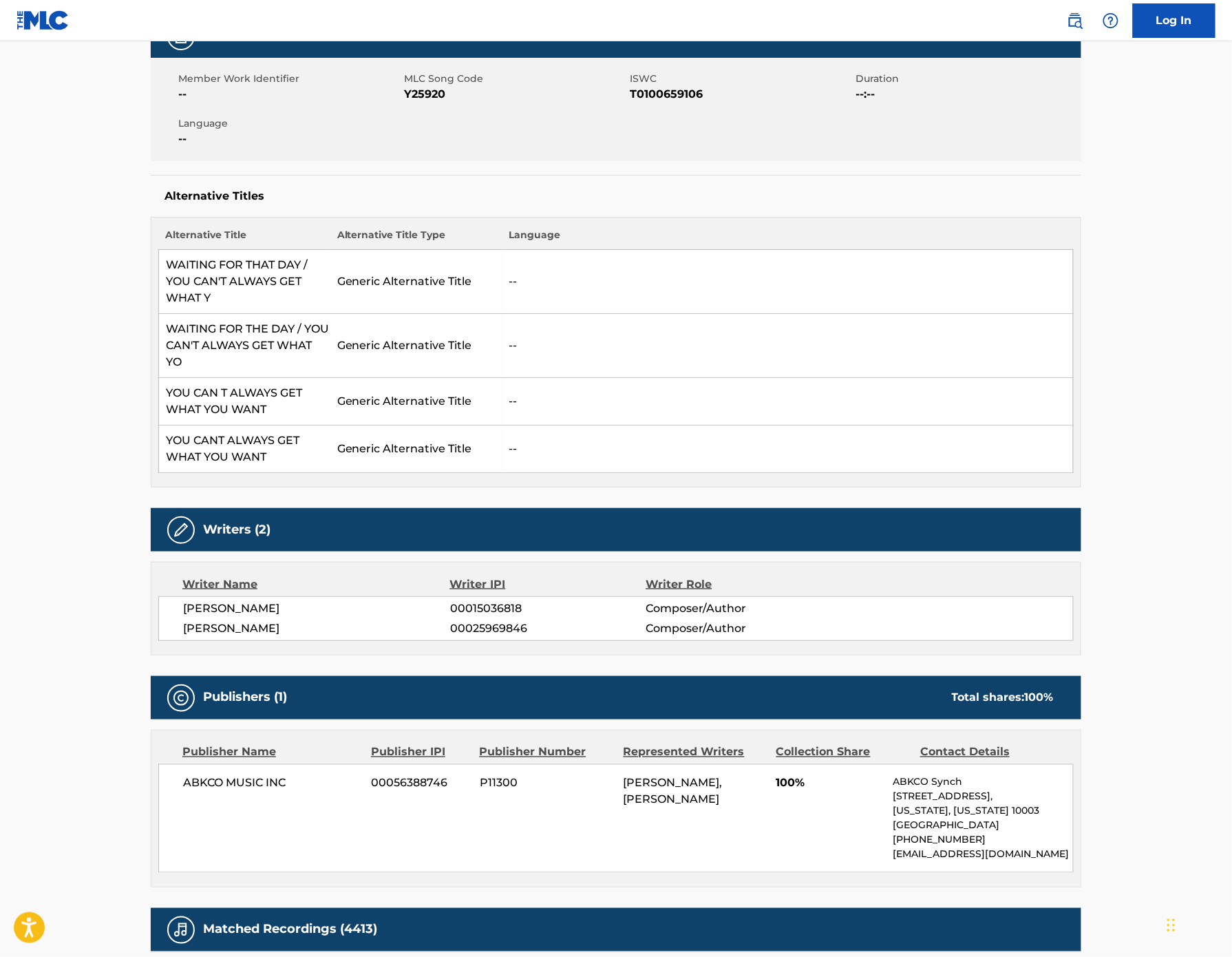 The height and width of the screenshot is (957, 1232). I want to click on h5: Publishers (1), so click(245, 697).